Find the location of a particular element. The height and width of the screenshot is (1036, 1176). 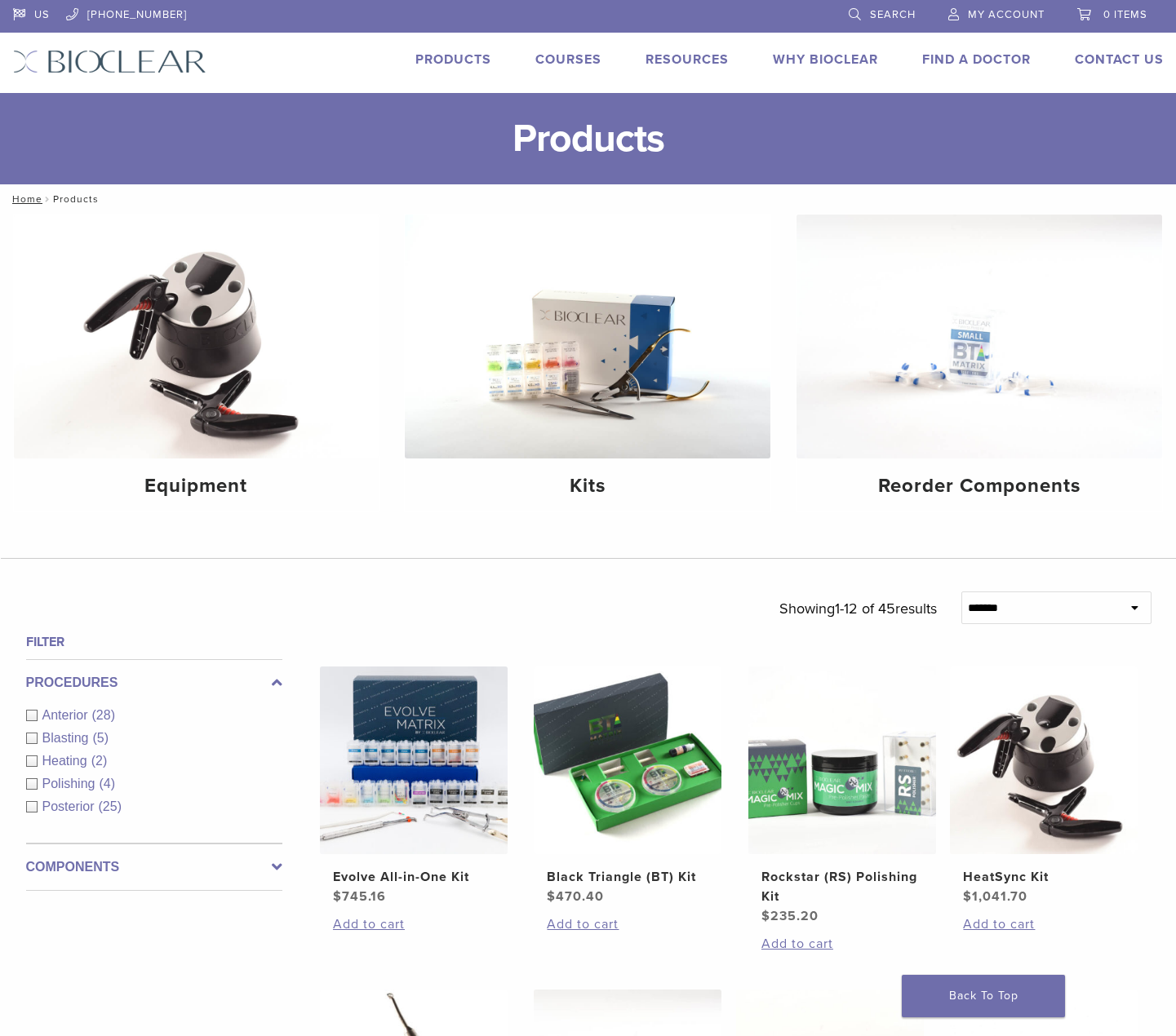

a: Back To Top is located at coordinates (983, 996).